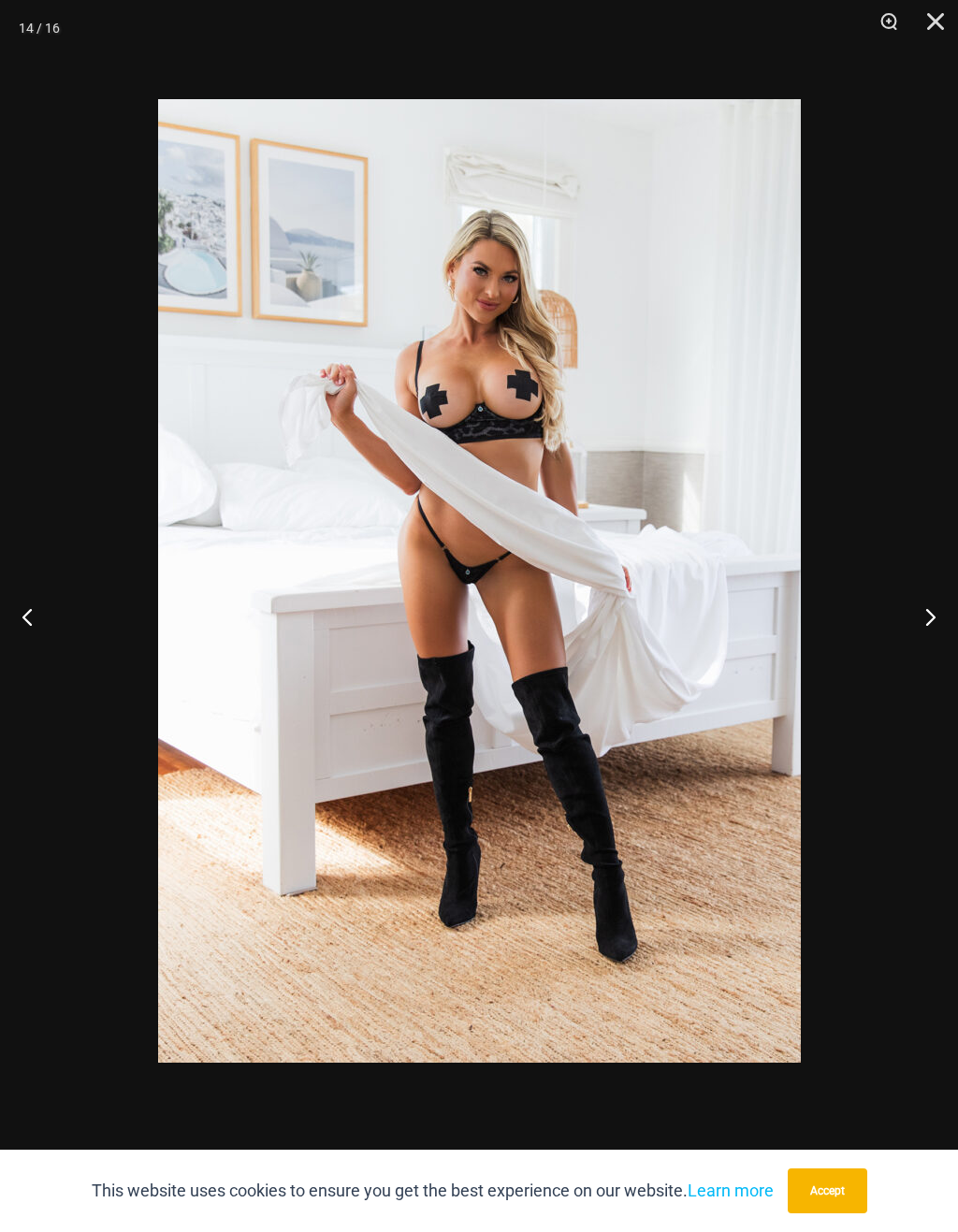 The width and height of the screenshot is (958, 1232). Describe the element at coordinates (479, 581) in the screenshot. I see `img: Nights Fall Silver Leopard 1036 Bra 6516 Micro 08` at that location.